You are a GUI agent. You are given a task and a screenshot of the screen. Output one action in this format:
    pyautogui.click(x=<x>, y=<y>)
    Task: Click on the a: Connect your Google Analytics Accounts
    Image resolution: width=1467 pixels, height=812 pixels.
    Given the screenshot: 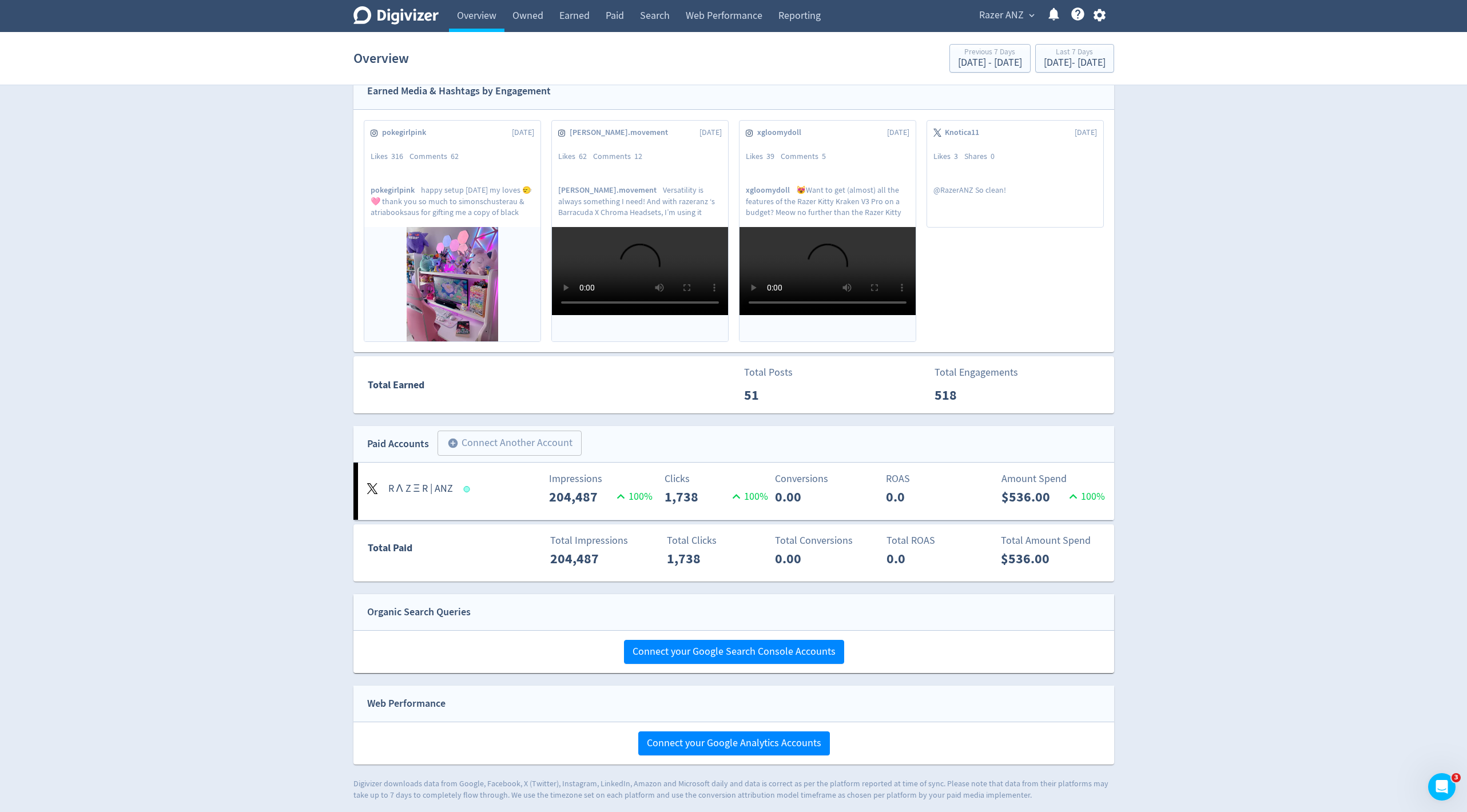 What is the action you would take?
    pyautogui.click(x=734, y=743)
    